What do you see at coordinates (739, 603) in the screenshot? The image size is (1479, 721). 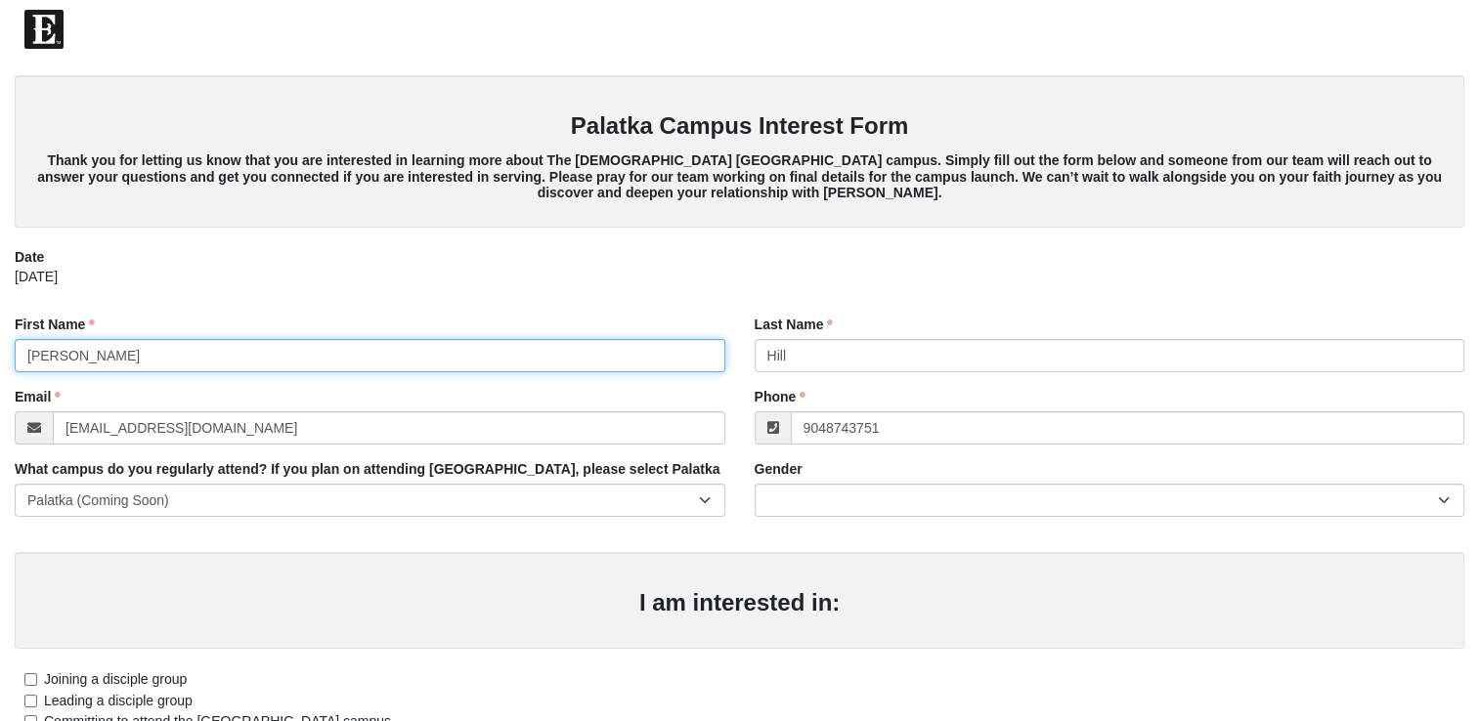 I see `h3: I am interested in:` at bounding box center [739, 603].